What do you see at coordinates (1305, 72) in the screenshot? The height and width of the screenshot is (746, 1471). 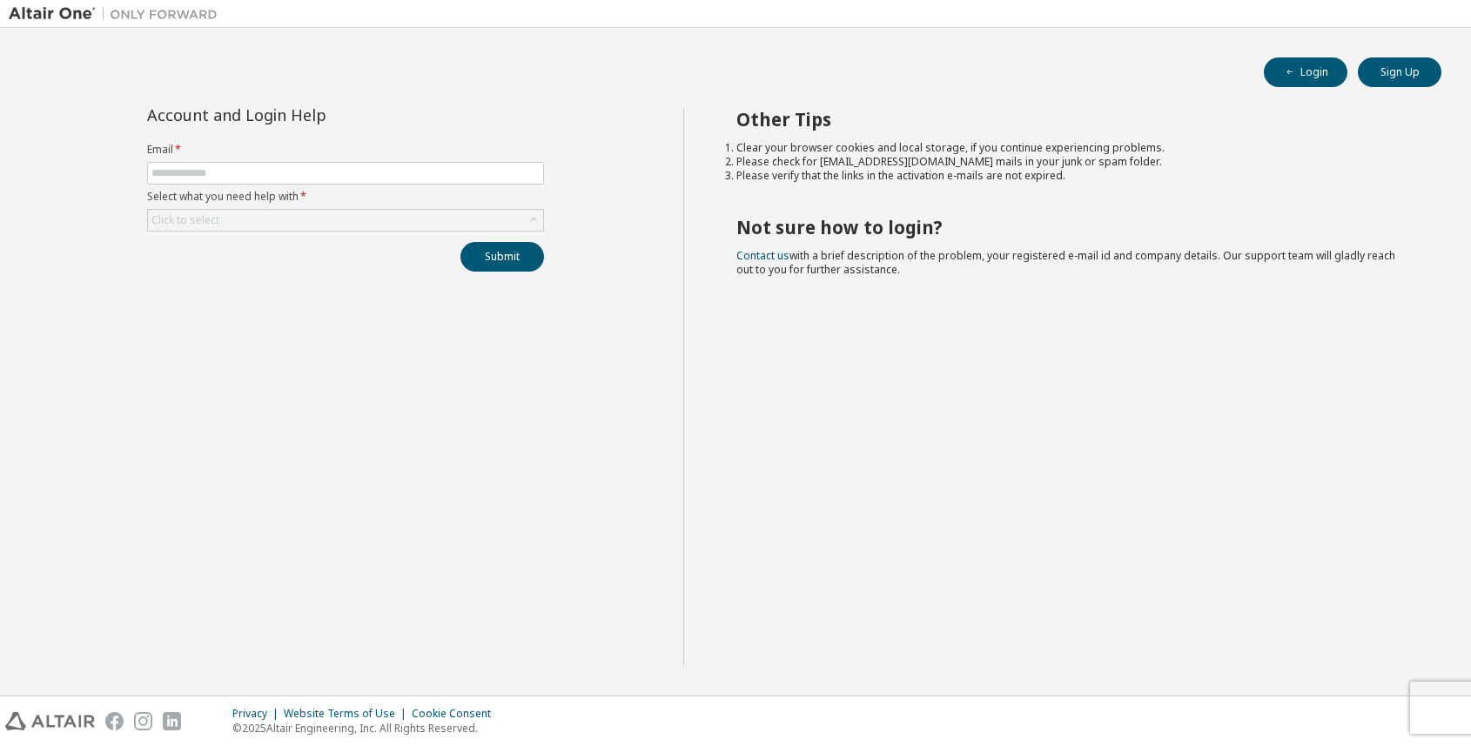 I see `button: Login` at bounding box center [1305, 72].